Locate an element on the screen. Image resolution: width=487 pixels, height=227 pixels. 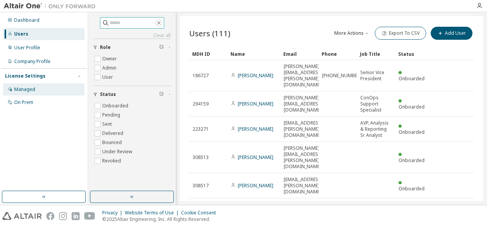
div: Privacy is located at coordinates (113, 213).